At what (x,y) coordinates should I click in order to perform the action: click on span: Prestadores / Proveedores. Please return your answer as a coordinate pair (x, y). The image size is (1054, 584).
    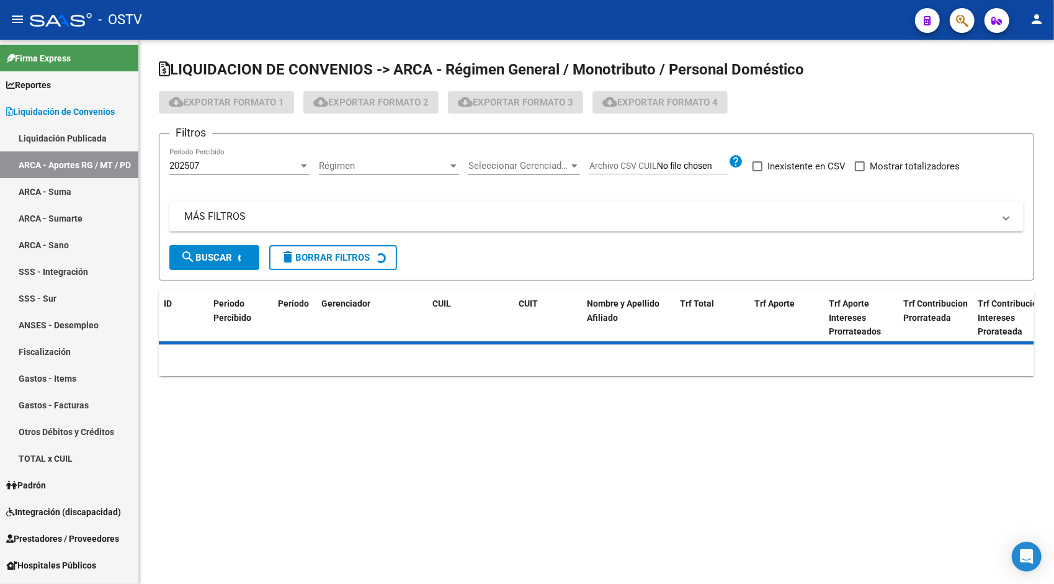
    Looking at the image, I should click on (63, 539).